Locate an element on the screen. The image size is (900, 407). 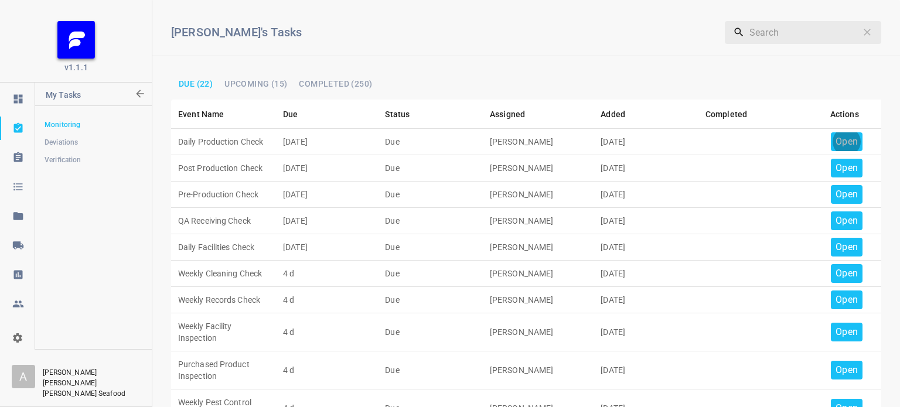
div: Due is located at coordinates (290, 114).